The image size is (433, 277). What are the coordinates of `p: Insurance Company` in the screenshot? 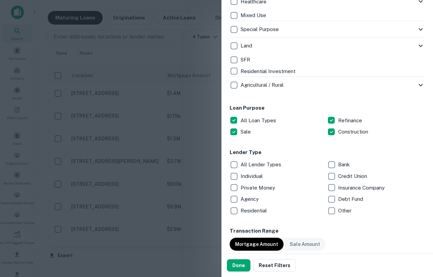 It's located at (362, 188).